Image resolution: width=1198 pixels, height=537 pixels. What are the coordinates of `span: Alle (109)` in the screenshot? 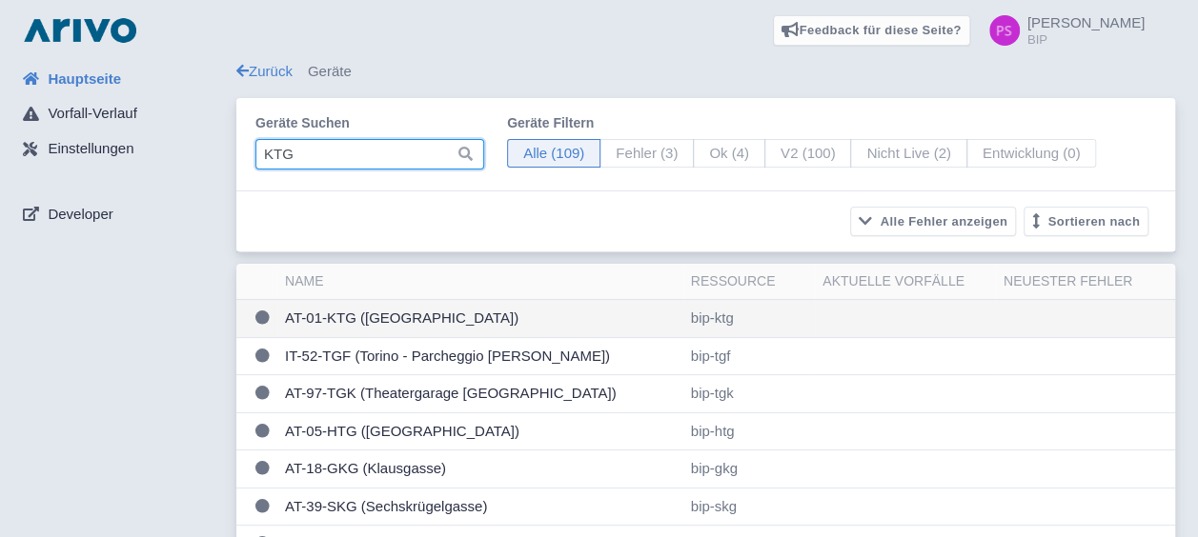 It's located at (554, 153).